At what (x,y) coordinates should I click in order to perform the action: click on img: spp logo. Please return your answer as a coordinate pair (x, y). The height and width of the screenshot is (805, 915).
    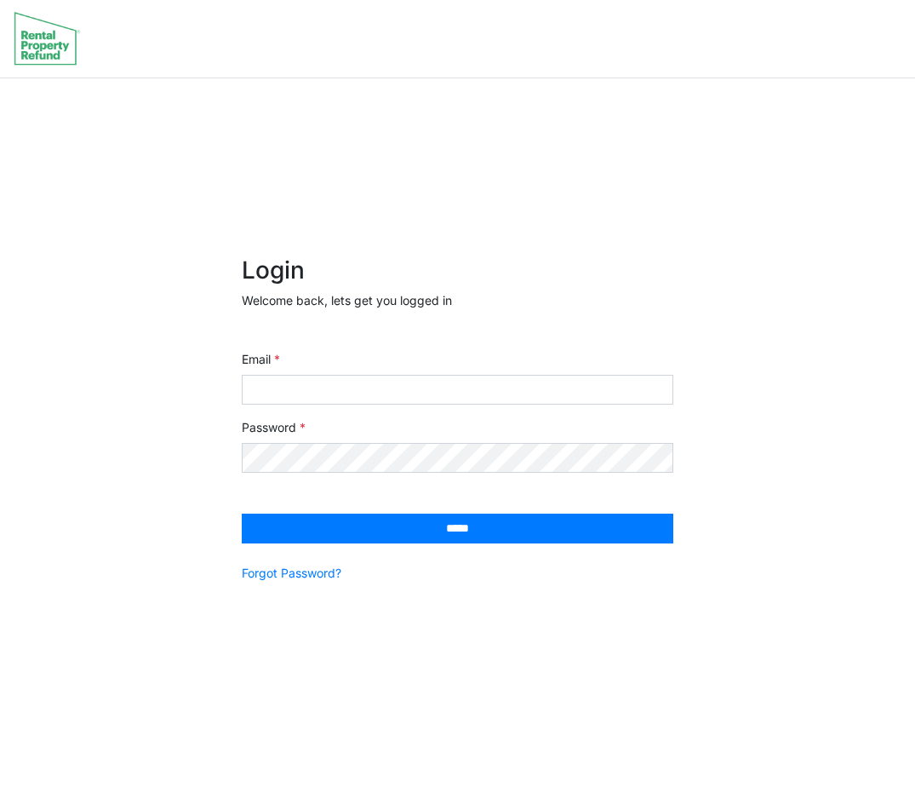
    Looking at the image, I should click on (47, 38).